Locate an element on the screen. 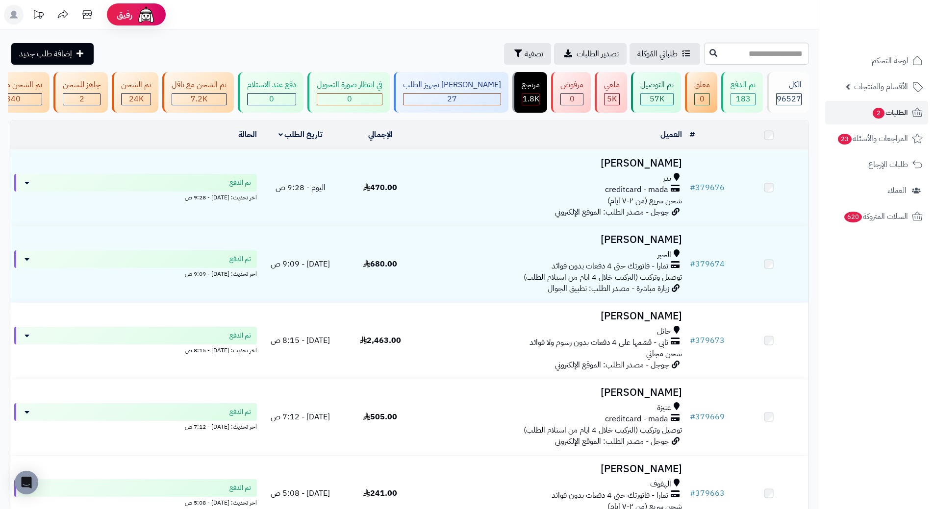 The width and height of the screenshot is (934, 509). div: مرفوض is located at coordinates (572, 85).